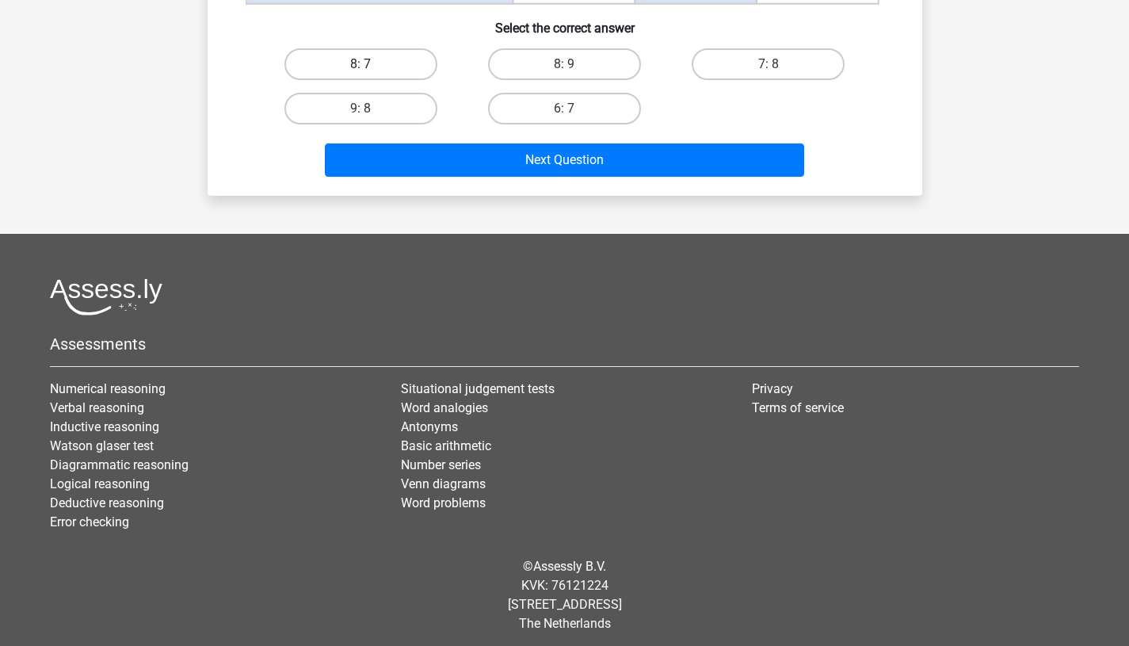 The width and height of the screenshot is (1129, 646). Describe the element at coordinates (570, 566) in the screenshot. I see `a: Assessly B.V.` at that location.